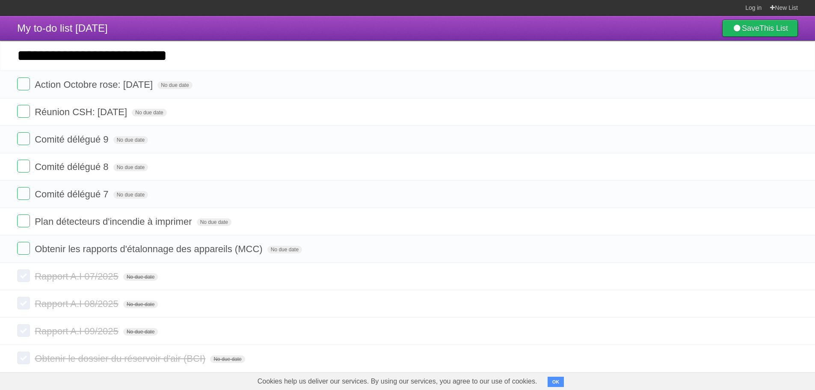  I want to click on span: Comité délégué 9, so click(72, 139).